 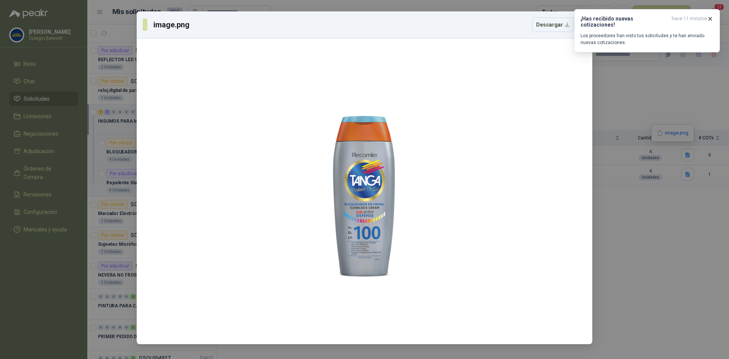 What do you see at coordinates (172, 25) in the screenshot?
I see `h3: image.png` at bounding box center [172, 25].